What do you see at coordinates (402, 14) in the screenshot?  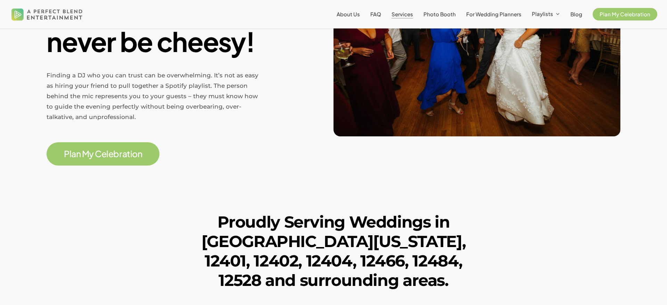 I see `a: Services` at bounding box center [402, 14].